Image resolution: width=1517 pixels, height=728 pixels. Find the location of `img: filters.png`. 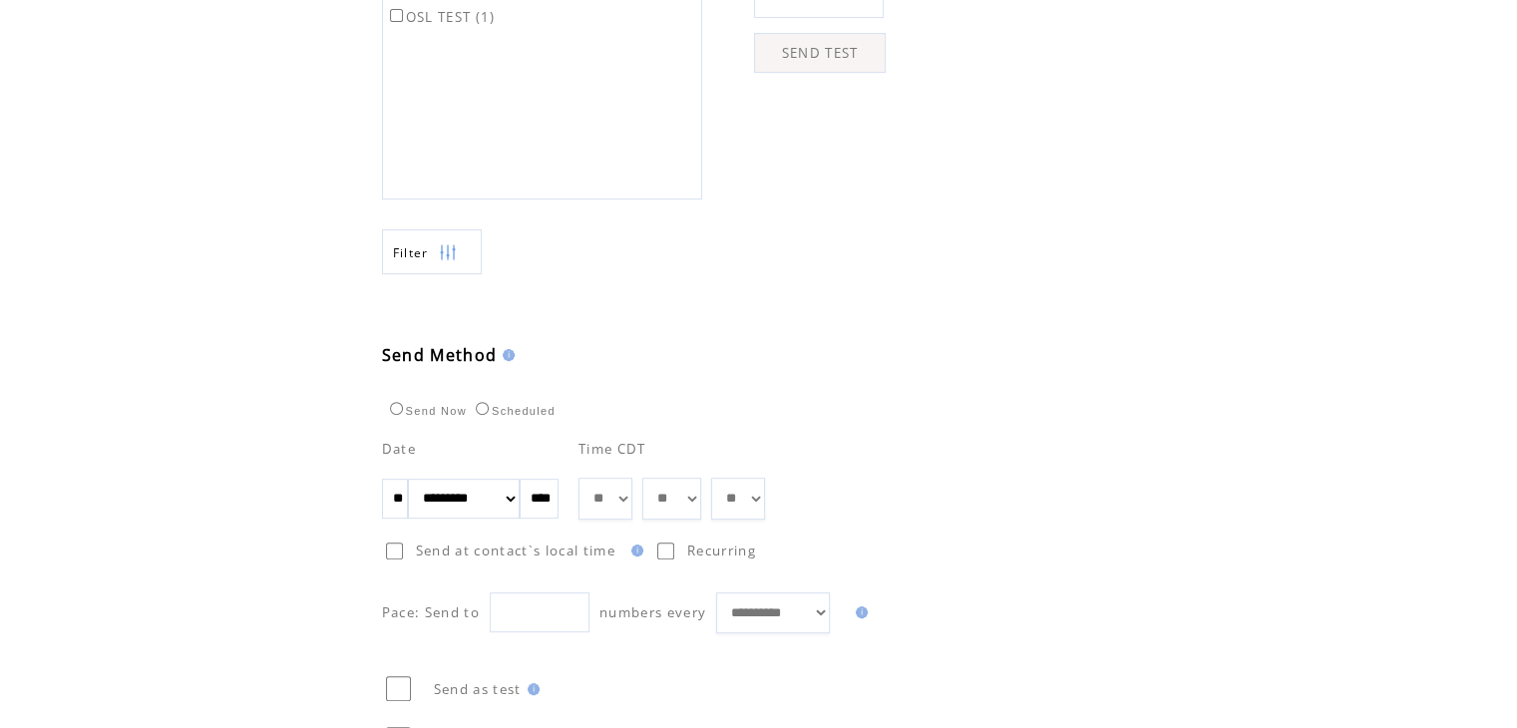

img: filters.png is located at coordinates (448, 252).